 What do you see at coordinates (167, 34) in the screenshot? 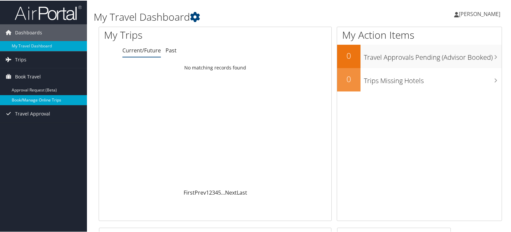
I see `h1: My Trips` at bounding box center [167, 34].